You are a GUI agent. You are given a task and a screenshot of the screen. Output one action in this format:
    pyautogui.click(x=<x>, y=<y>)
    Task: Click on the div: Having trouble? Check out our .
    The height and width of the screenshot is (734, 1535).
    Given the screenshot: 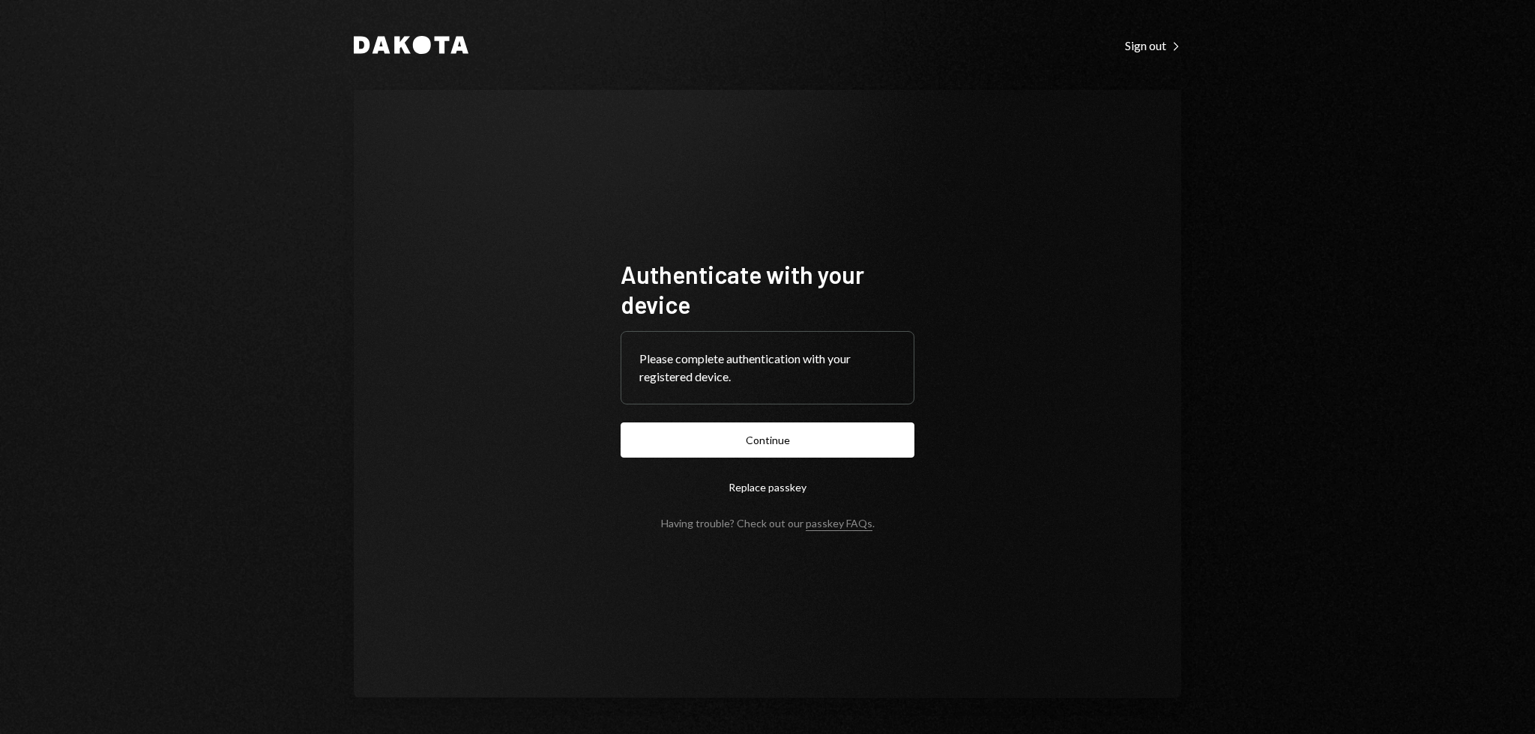 What is the action you would take?
    pyautogui.click(x=767, y=523)
    